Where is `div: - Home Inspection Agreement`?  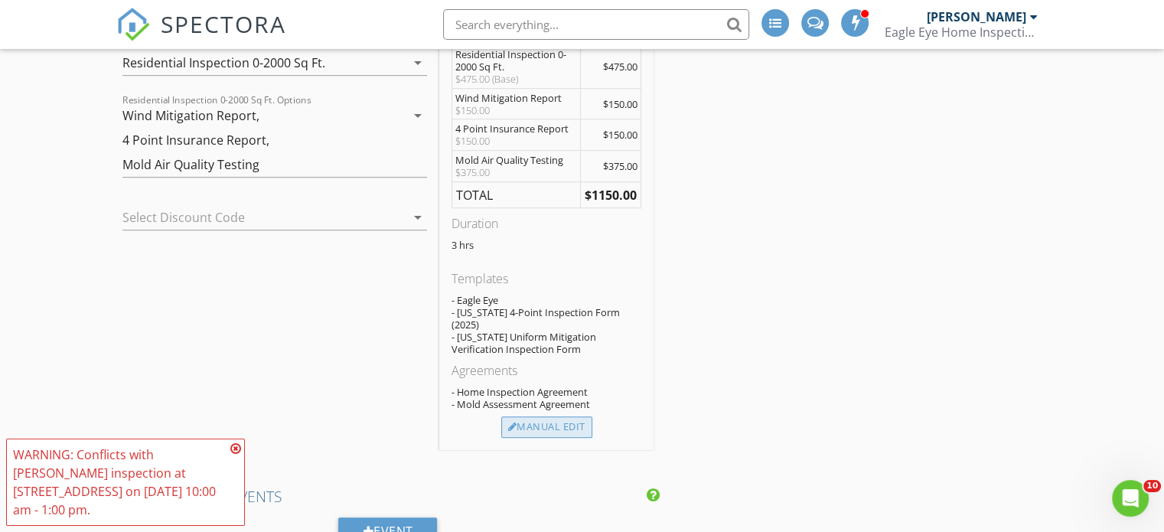
div: - Home Inspection Agreement is located at coordinates (546, 392).